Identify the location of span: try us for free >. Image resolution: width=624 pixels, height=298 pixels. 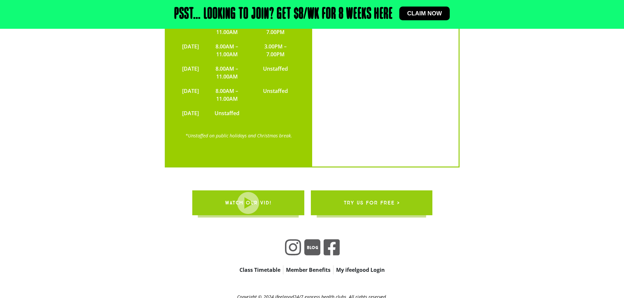
(371, 203).